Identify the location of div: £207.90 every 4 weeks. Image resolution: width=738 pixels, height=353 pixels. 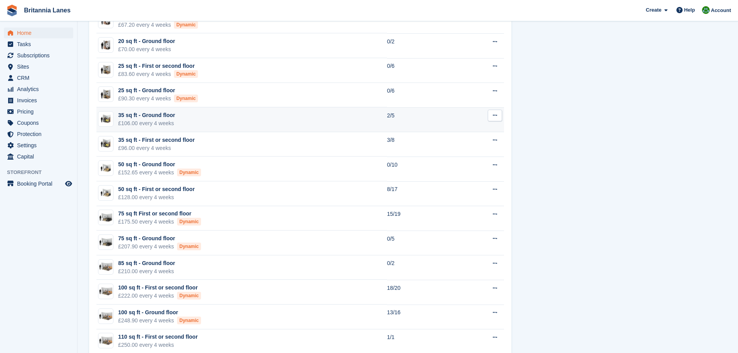
(160, 246).